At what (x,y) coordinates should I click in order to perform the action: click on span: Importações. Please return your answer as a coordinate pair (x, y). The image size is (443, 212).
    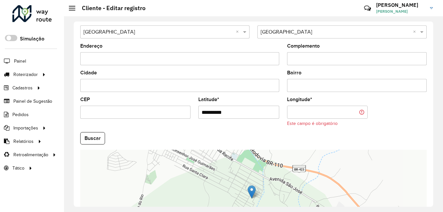
    Looking at the image, I should click on (26, 128).